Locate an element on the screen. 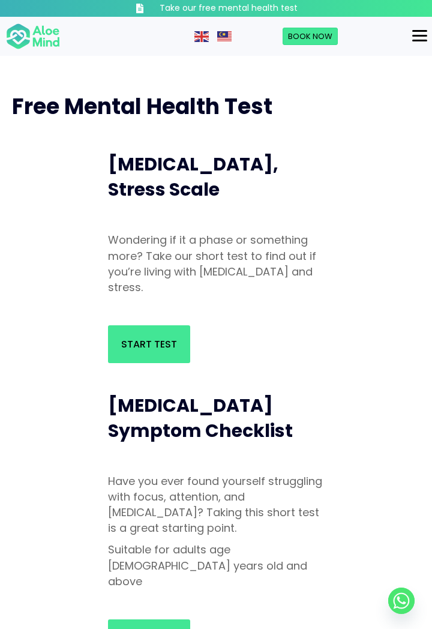 The height and width of the screenshot is (629, 432). a: English is located at coordinates (202, 36).